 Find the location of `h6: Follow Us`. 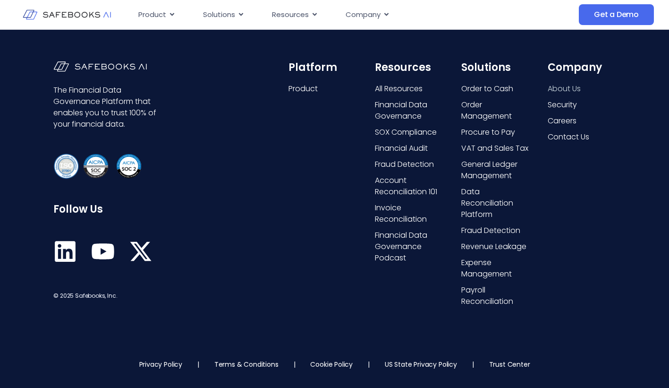

h6: Follow Us is located at coordinates (105, 209).